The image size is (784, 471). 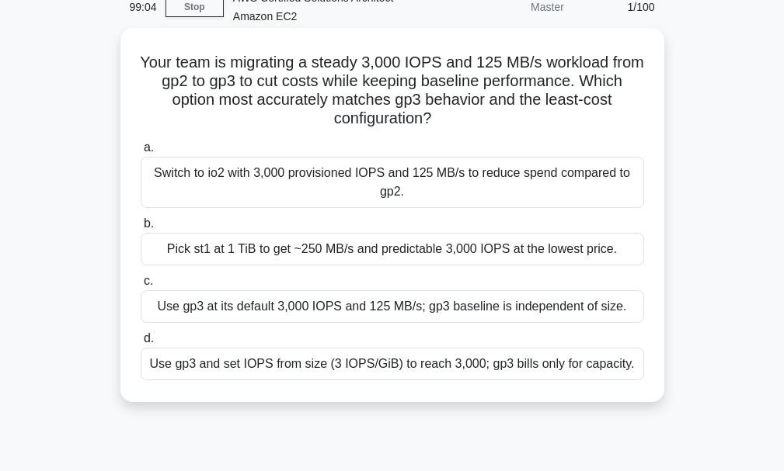 What do you see at coordinates (392, 307) in the screenshot?
I see `div: Use gp3 at its default 3,000 IOPS and 125 MB/s; gp3 baseline is independent of size.` at bounding box center [392, 307].